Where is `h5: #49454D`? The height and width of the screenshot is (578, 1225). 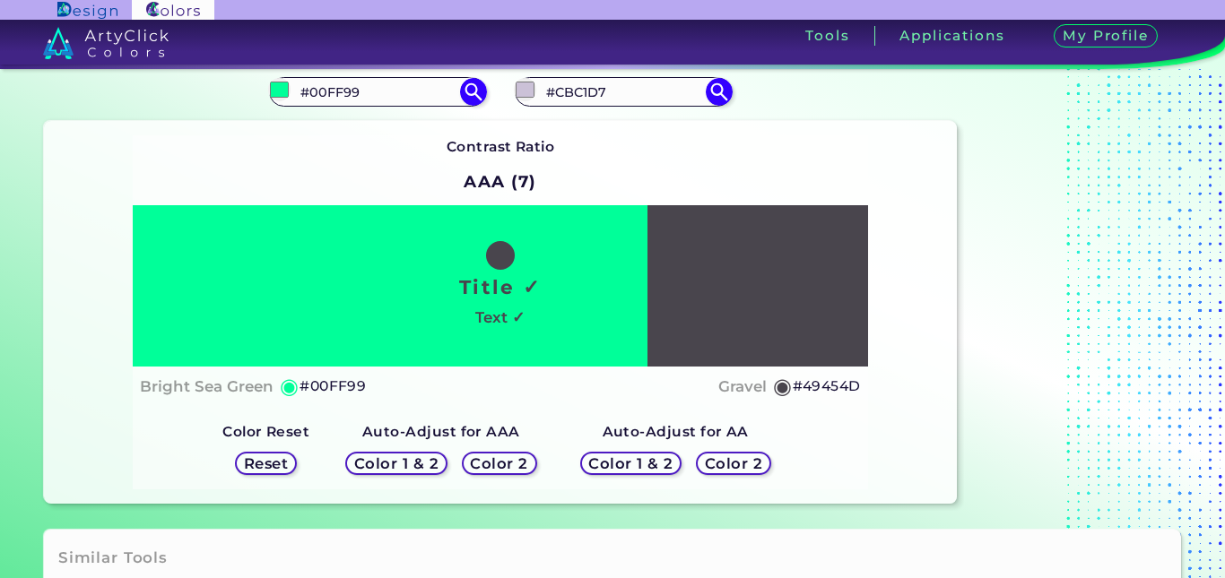
h5: #49454D is located at coordinates (827, 386).